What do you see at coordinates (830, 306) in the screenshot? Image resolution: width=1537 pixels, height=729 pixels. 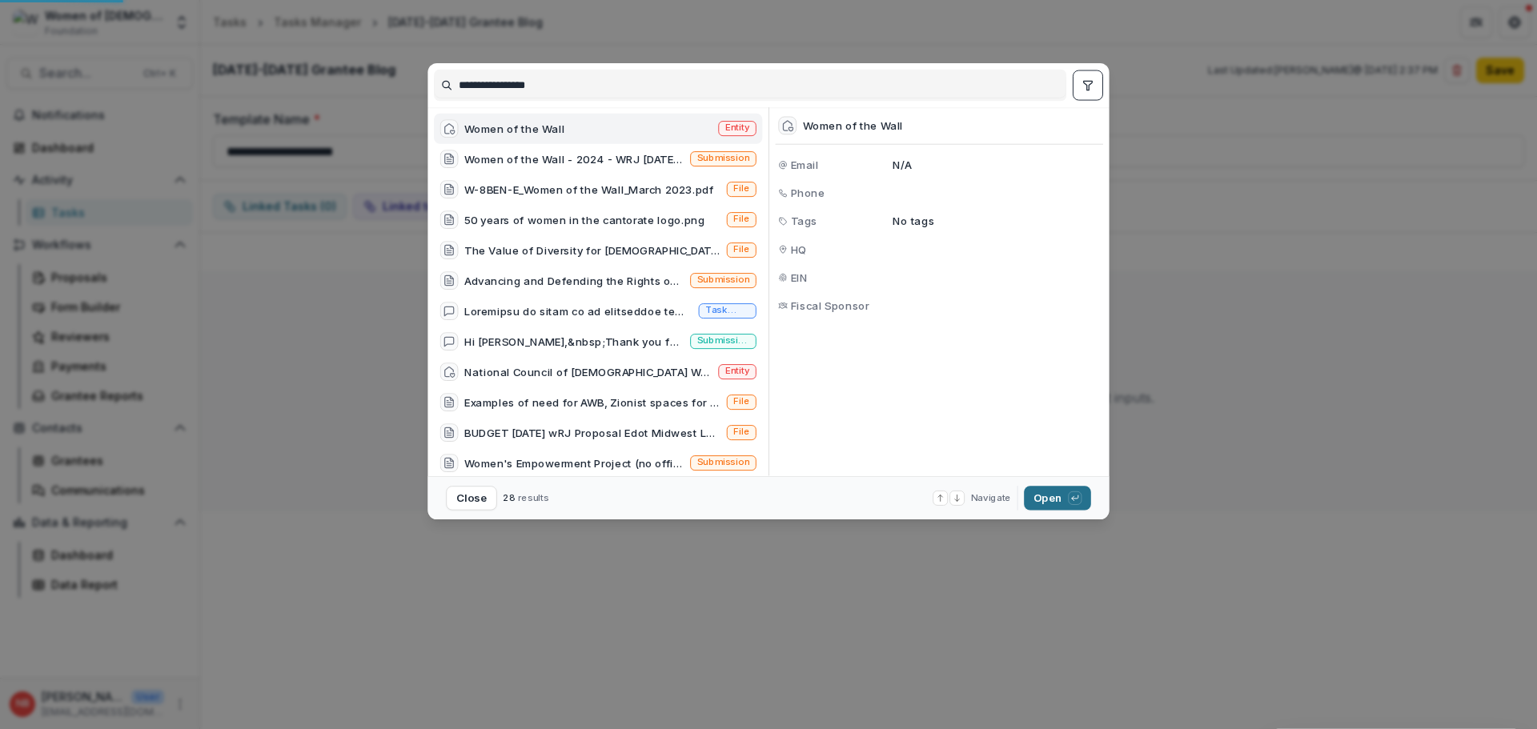 I see `span: Fiscal Sponsor` at bounding box center [830, 306].